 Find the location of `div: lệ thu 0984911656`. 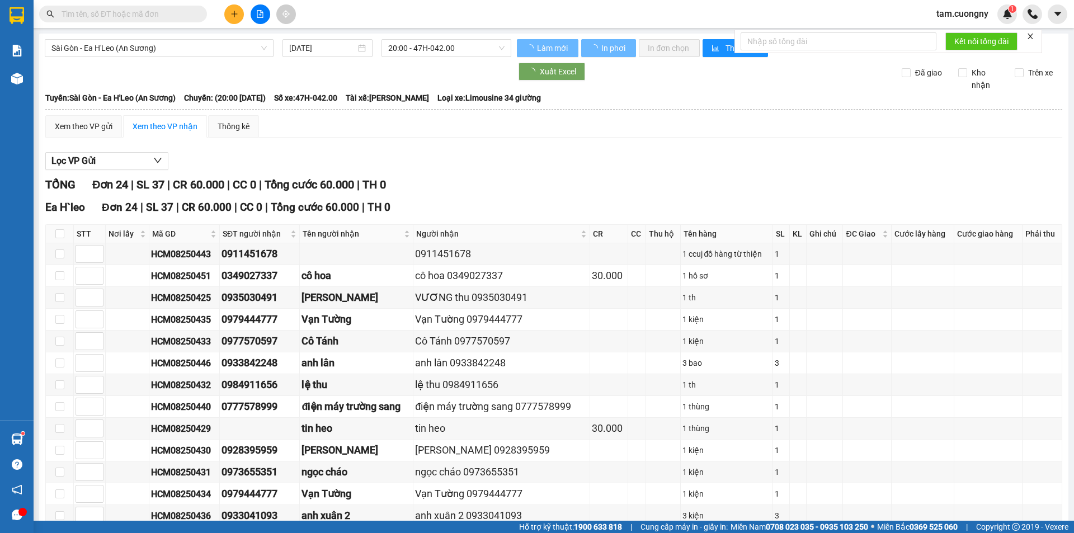

div: lệ thu 0984911656 is located at coordinates (501, 385).